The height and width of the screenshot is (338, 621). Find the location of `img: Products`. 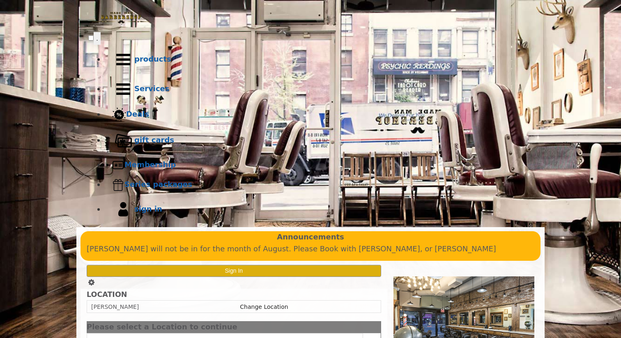

img: Products is located at coordinates (123, 60).